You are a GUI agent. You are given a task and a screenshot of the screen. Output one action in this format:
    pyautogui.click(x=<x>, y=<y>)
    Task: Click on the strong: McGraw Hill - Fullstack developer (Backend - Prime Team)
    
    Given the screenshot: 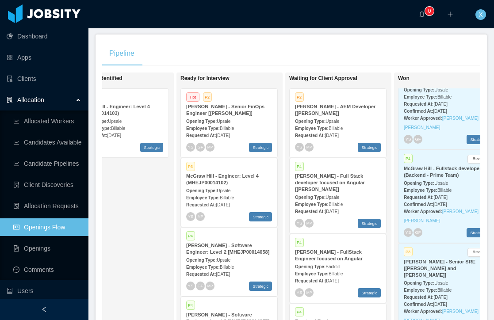 What is the action you would take?
    pyautogui.click(x=442, y=172)
    